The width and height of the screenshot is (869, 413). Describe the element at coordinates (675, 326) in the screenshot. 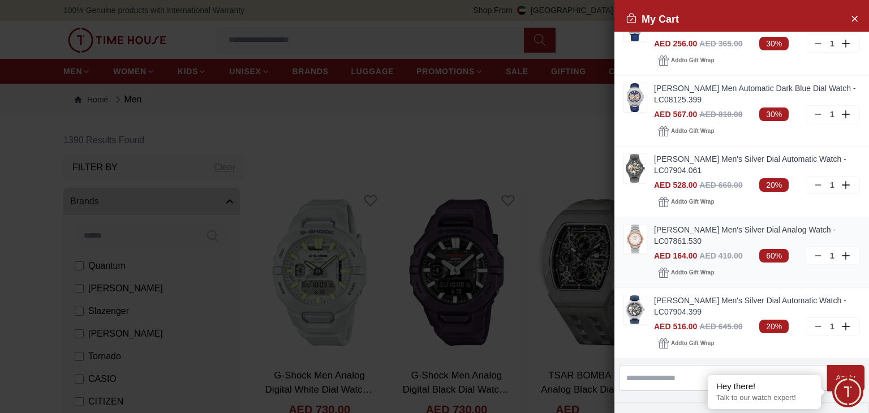

I see `span: AED 516.00` at that location.